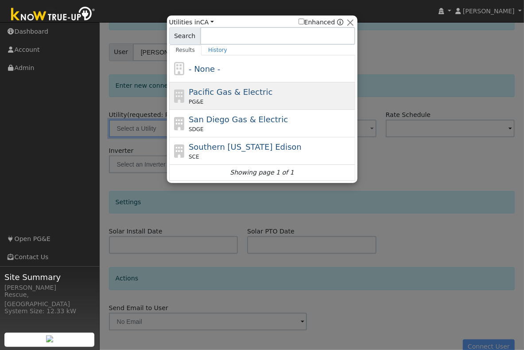  I want to click on a: Enhanced Providers, so click(340, 22).